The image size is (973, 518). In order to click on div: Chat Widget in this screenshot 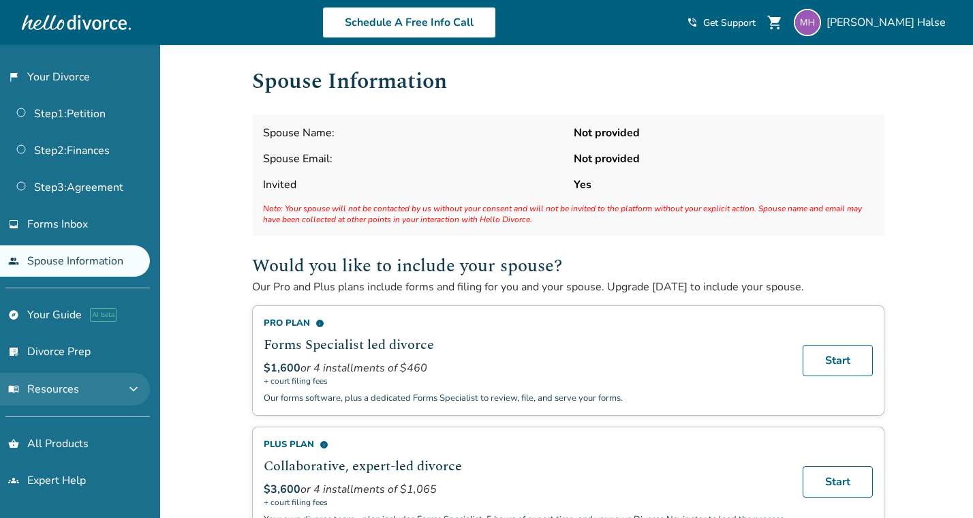, I will do `click(939, 485)`.